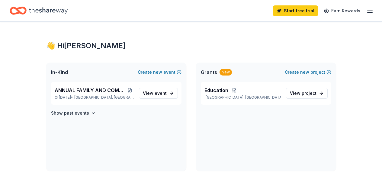 The image size is (382, 176). I want to click on span: Grants, so click(209, 72).